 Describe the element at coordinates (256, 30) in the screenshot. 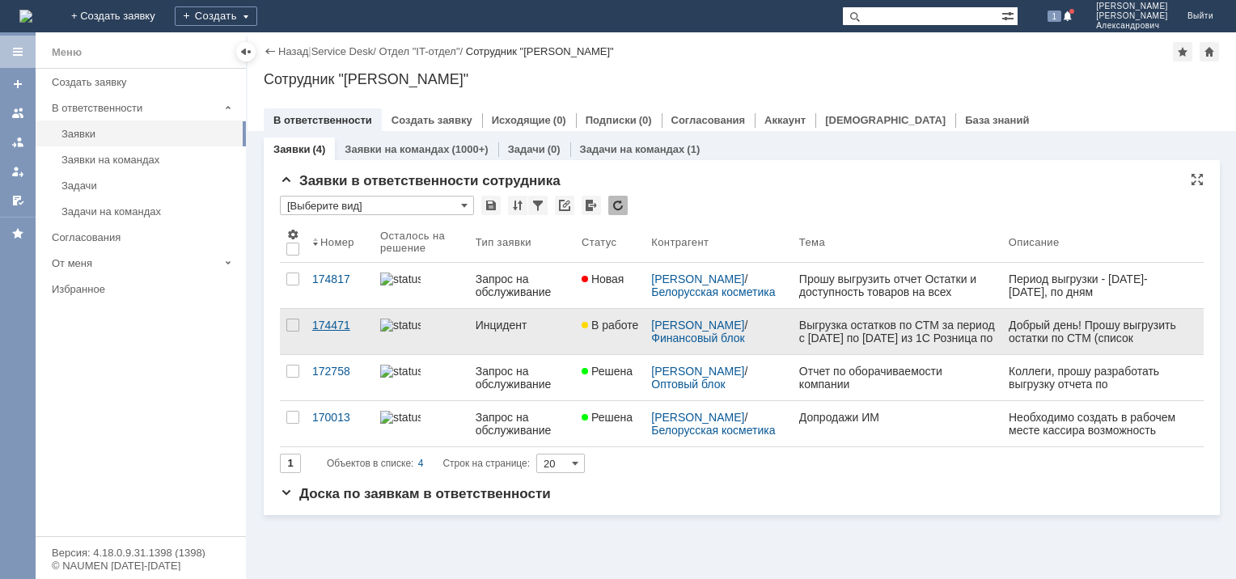

I see `div: В работе` at that location.